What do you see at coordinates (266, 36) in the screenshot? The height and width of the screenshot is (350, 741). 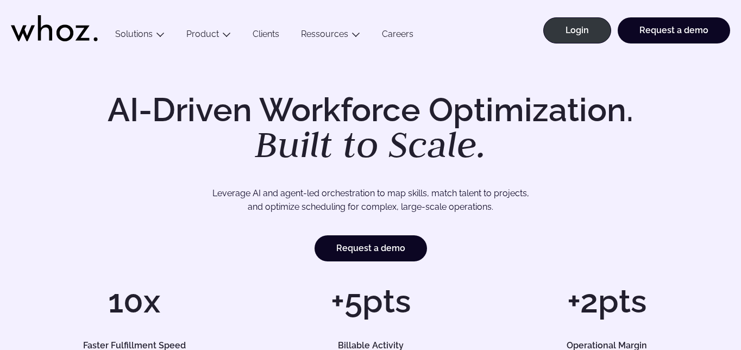 I see `a: Clients` at bounding box center [266, 36].